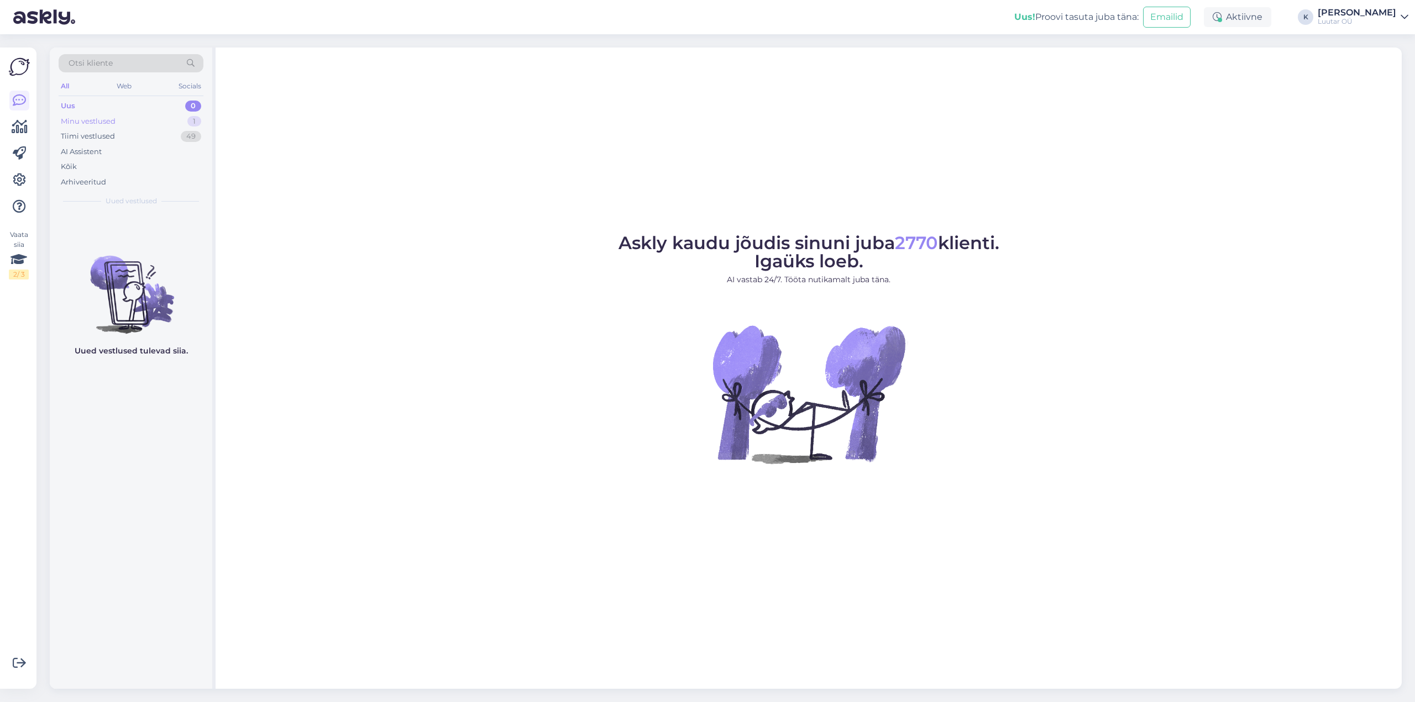  Describe the element at coordinates (193, 106) in the screenshot. I see `div: 0` at that location.